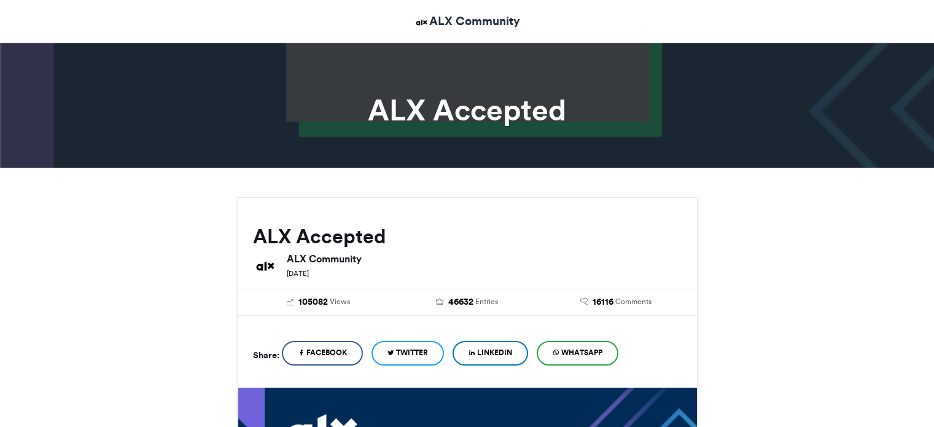  Describe the element at coordinates (486, 301) in the screenshot. I see `span: Entries` at that location.